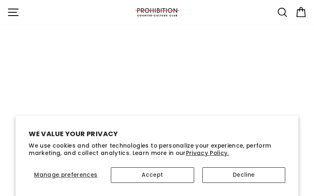 Image resolution: width=314 pixels, height=196 pixels. I want to click on h2: We value your privacy, so click(157, 134).